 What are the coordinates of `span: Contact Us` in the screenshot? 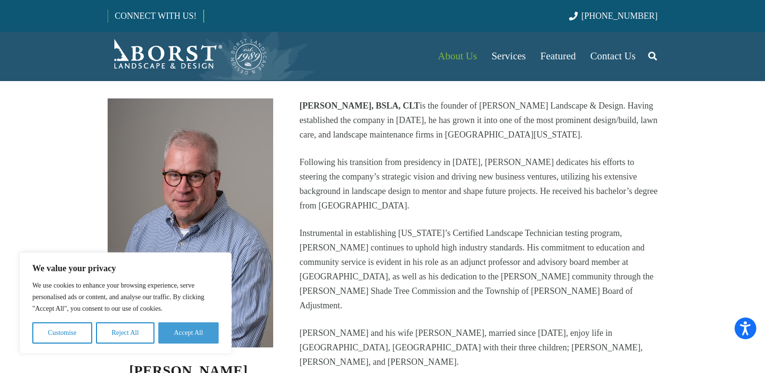 It's located at (613, 56).